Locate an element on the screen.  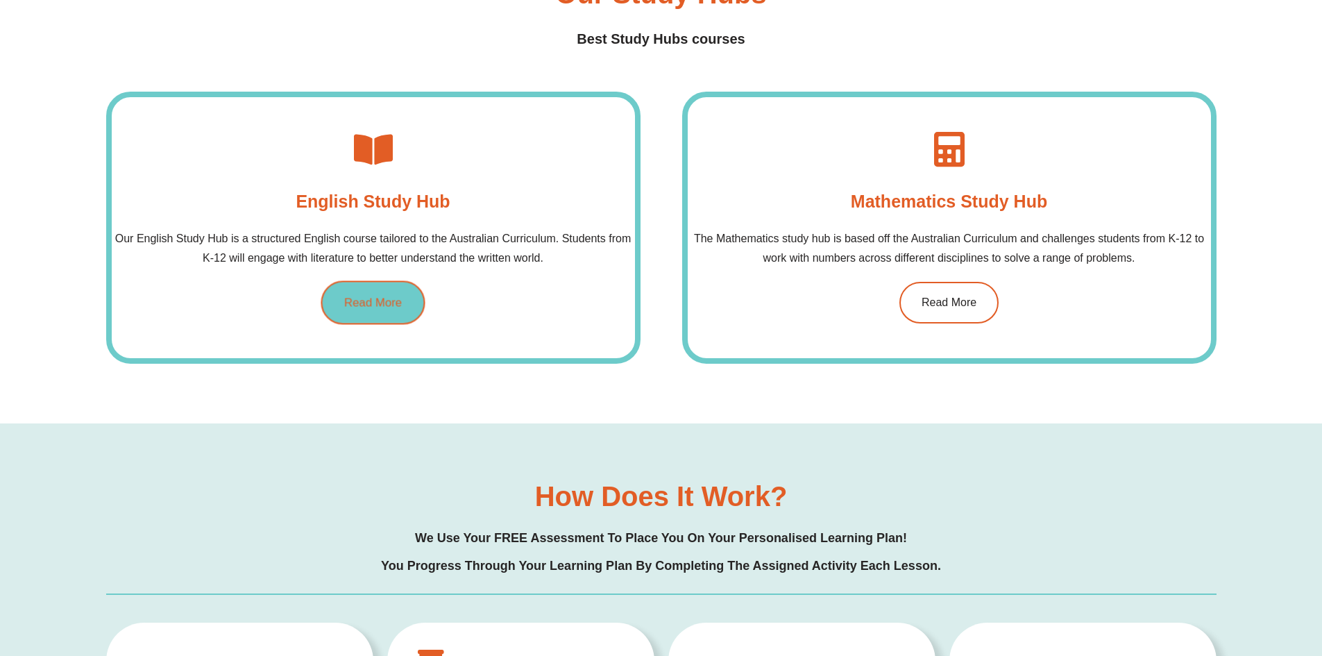
h2: How does it work? is located at coordinates (661, 496).